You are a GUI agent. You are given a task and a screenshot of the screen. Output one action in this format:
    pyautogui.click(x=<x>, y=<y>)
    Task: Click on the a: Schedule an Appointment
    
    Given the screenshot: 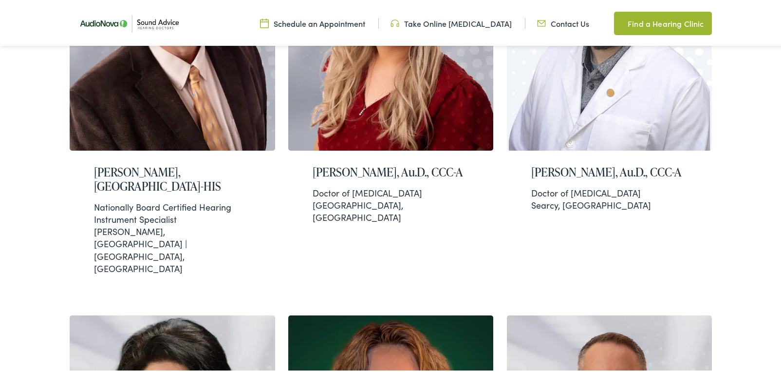 What is the action you would take?
    pyautogui.click(x=313, y=21)
    